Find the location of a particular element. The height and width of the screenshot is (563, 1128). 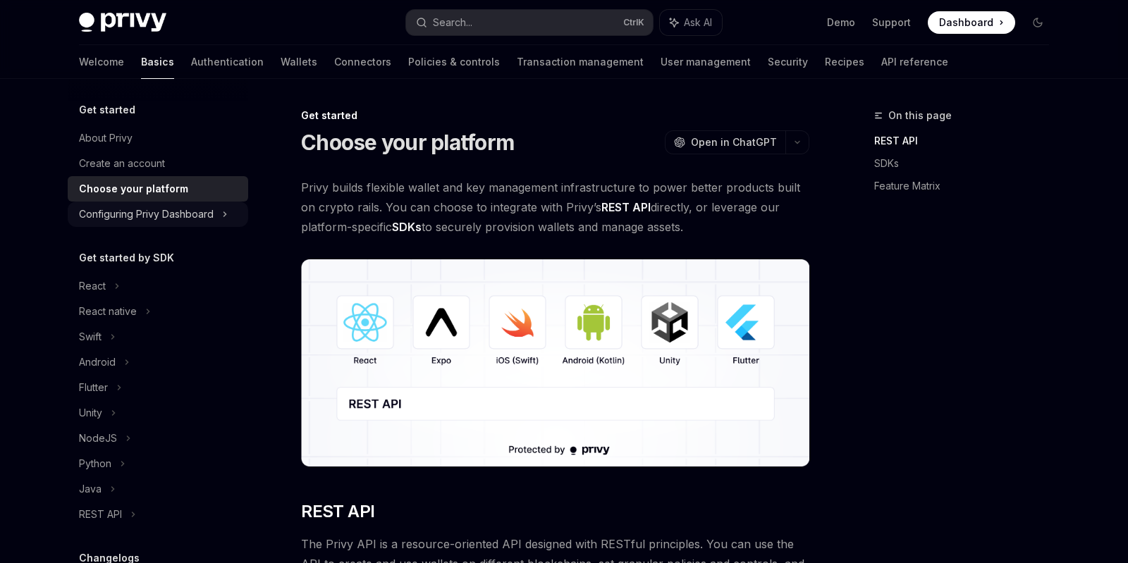

a: Demo is located at coordinates (841, 23).